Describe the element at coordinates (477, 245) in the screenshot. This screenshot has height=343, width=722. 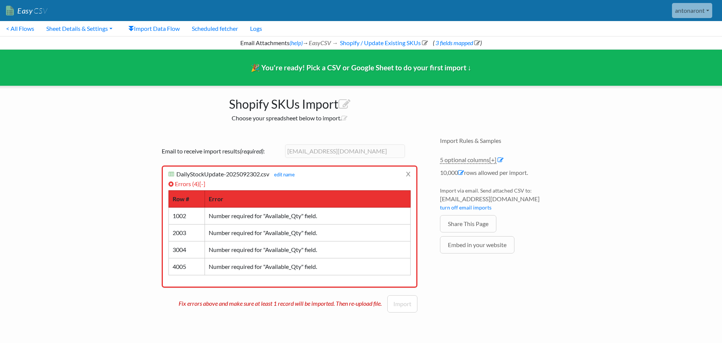
I see `a: Embed in your website` at that location.